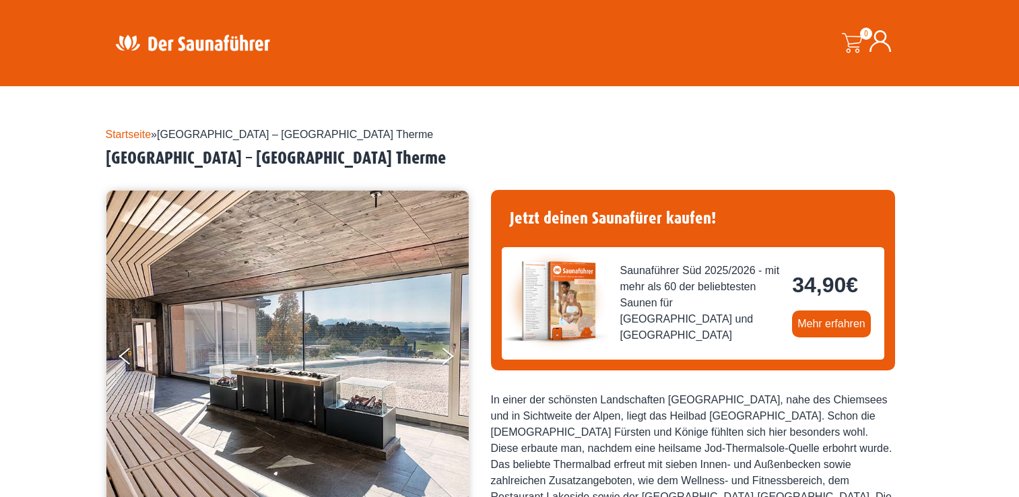 The height and width of the screenshot is (497, 1019). I want to click on img: der-saunafuehrer-2025-sued.jpg, so click(556, 301).